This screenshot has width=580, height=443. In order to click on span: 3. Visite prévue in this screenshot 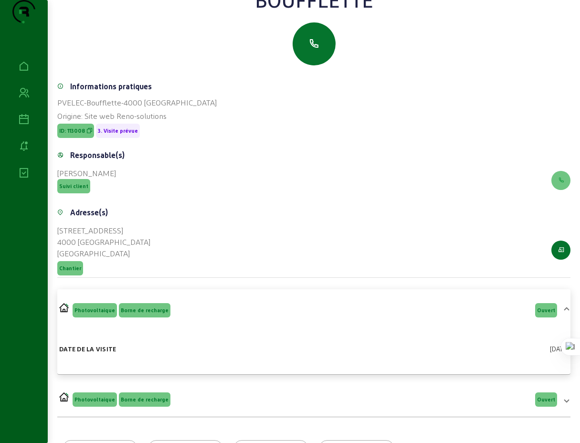, I will do `click(118, 131)`.